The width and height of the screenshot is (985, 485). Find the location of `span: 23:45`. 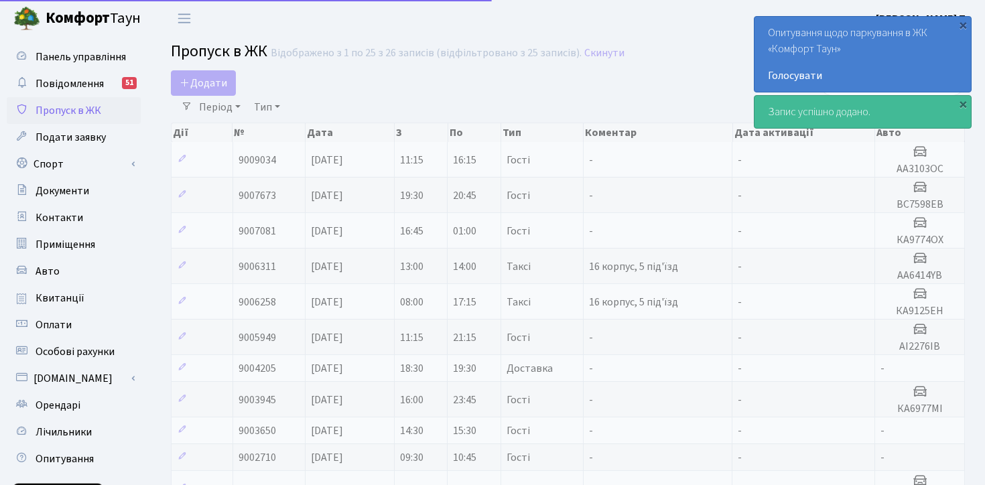

span: 23:45 is located at coordinates (464, 400).